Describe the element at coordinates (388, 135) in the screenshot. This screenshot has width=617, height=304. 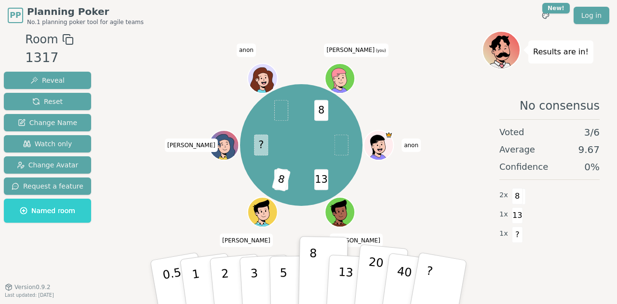
I see `span: anon is the host` at that location.